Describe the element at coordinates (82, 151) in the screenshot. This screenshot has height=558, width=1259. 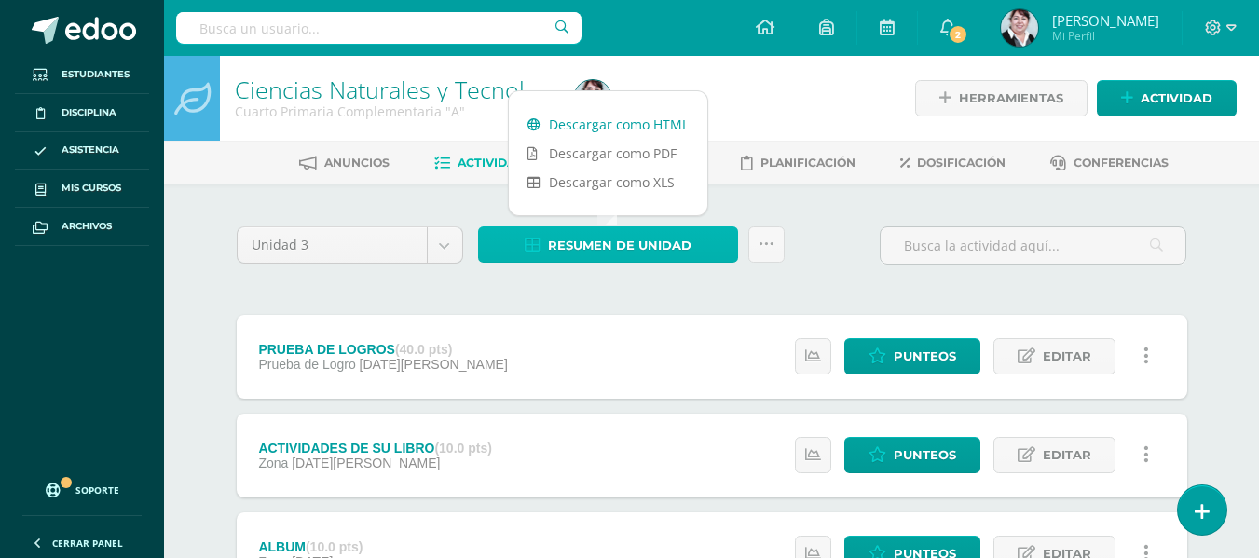
I see `a: Asistencia` at that location.